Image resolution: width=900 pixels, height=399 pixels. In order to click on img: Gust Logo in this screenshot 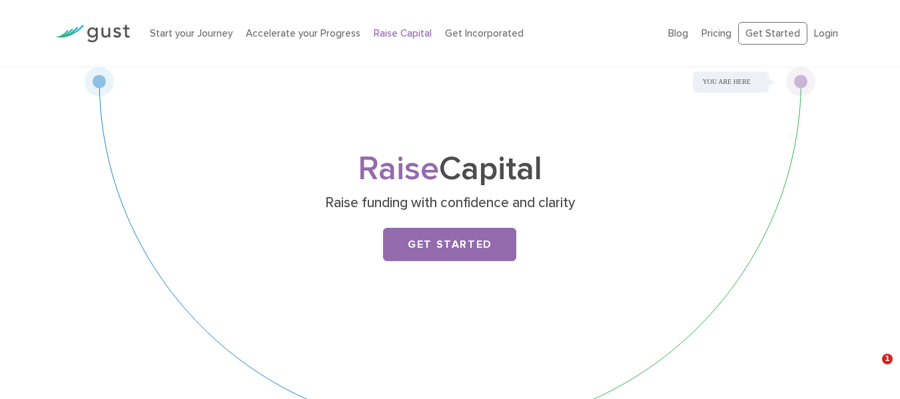, I will do `click(93, 33)`.